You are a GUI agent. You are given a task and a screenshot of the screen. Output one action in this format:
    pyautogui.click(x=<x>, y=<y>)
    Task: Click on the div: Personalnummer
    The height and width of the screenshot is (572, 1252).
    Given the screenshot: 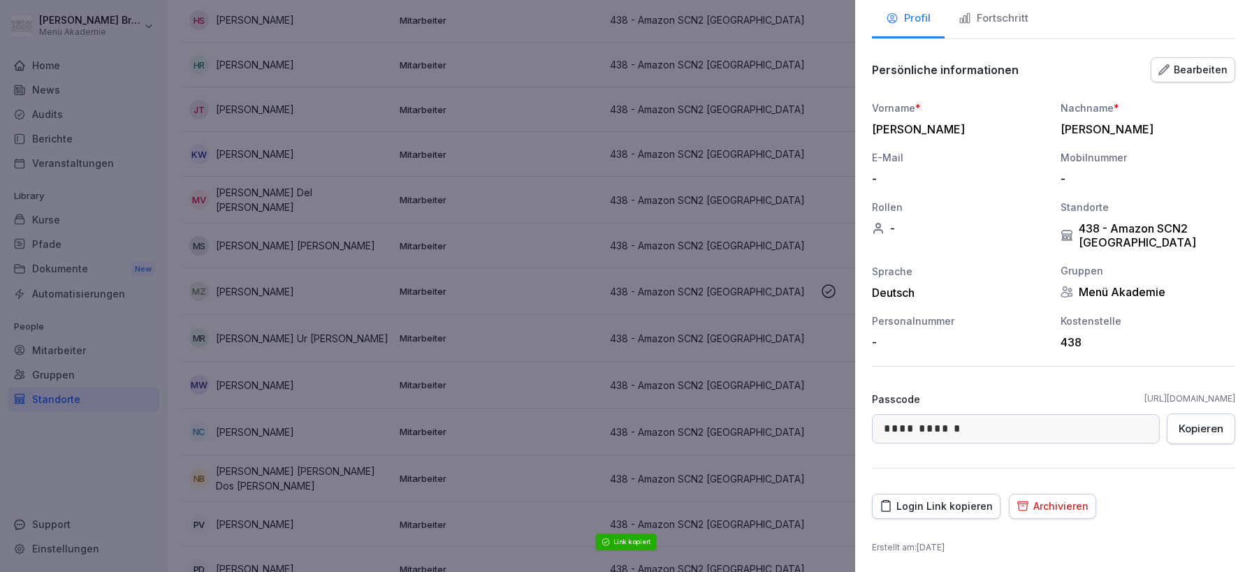 What is the action you would take?
    pyautogui.click(x=959, y=321)
    